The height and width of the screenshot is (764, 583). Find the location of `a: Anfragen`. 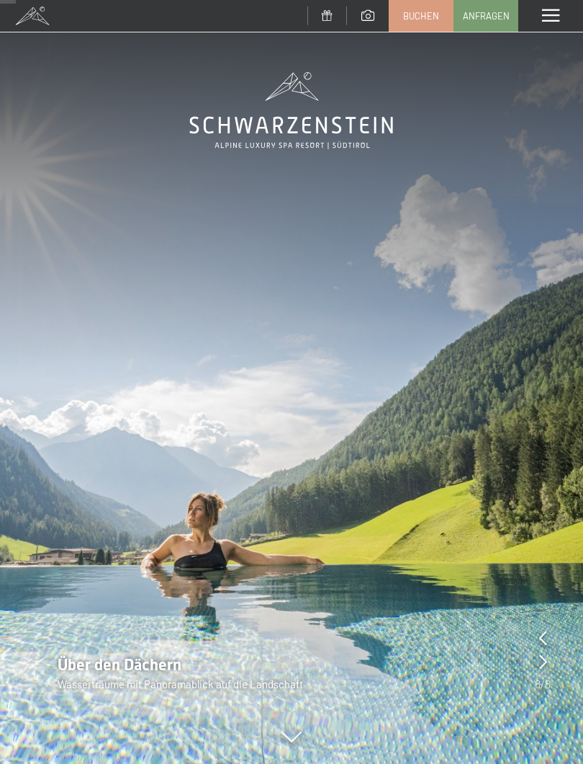

a: Anfragen is located at coordinates (486, 16).